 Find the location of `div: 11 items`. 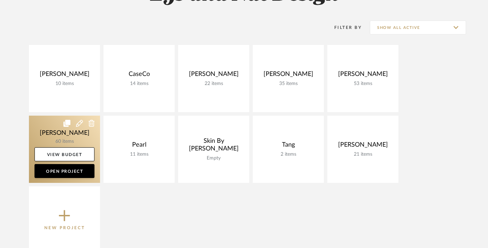

div: 11 items is located at coordinates (139, 154).